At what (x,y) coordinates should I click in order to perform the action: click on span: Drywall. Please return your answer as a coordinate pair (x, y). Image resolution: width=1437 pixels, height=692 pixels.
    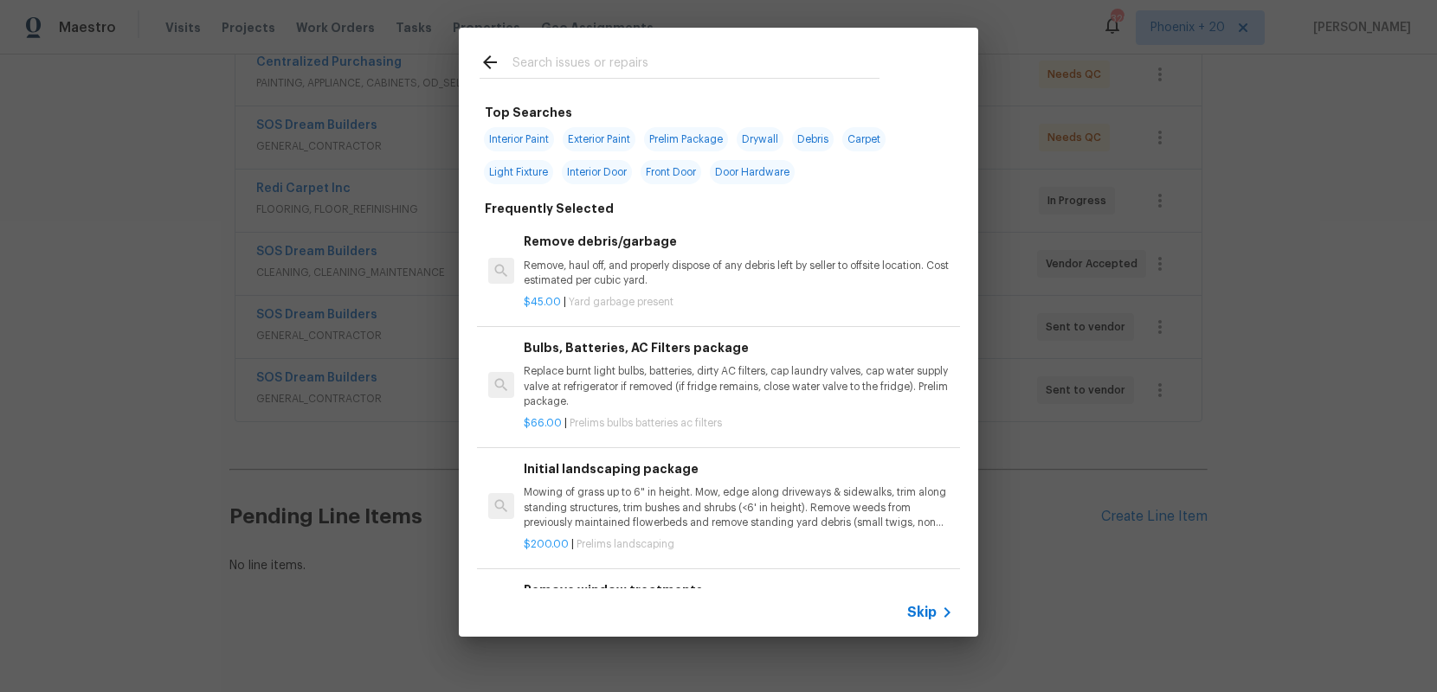
    Looking at the image, I should click on (760, 139).